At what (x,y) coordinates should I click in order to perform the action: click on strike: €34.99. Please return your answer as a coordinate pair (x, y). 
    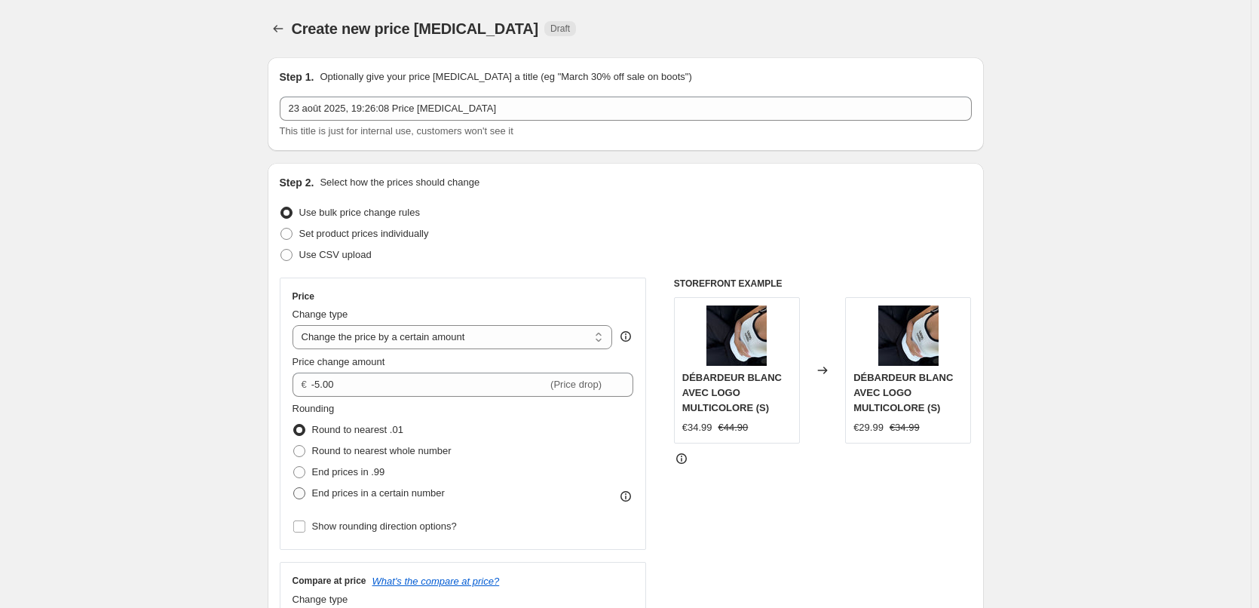
    Looking at the image, I should click on (905, 428).